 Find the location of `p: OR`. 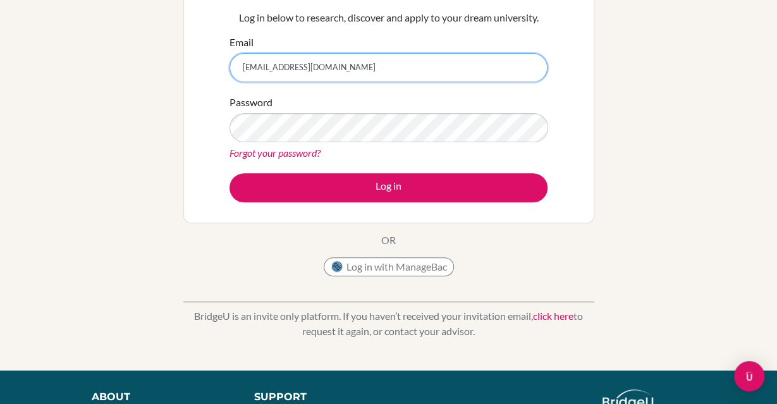

p: OR is located at coordinates (388, 240).